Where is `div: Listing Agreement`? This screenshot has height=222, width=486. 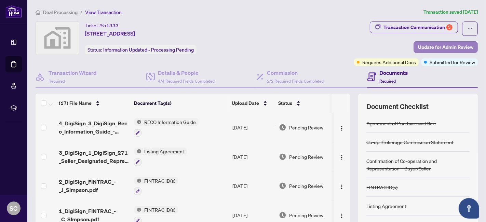 div: Listing Agreement is located at coordinates (386, 206).